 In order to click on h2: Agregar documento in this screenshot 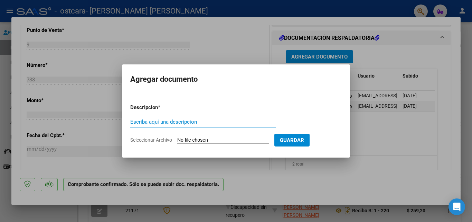, I will do `click(236, 79)`.